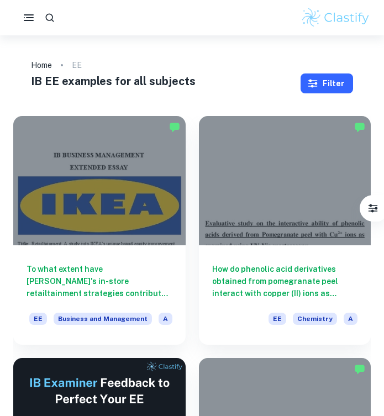  What do you see at coordinates (285, 281) in the screenshot?
I see `h6: How do phenolic acid derivatives obtained from pomegranate peel interact with copper (II) ions as...` at bounding box center [285, 281].